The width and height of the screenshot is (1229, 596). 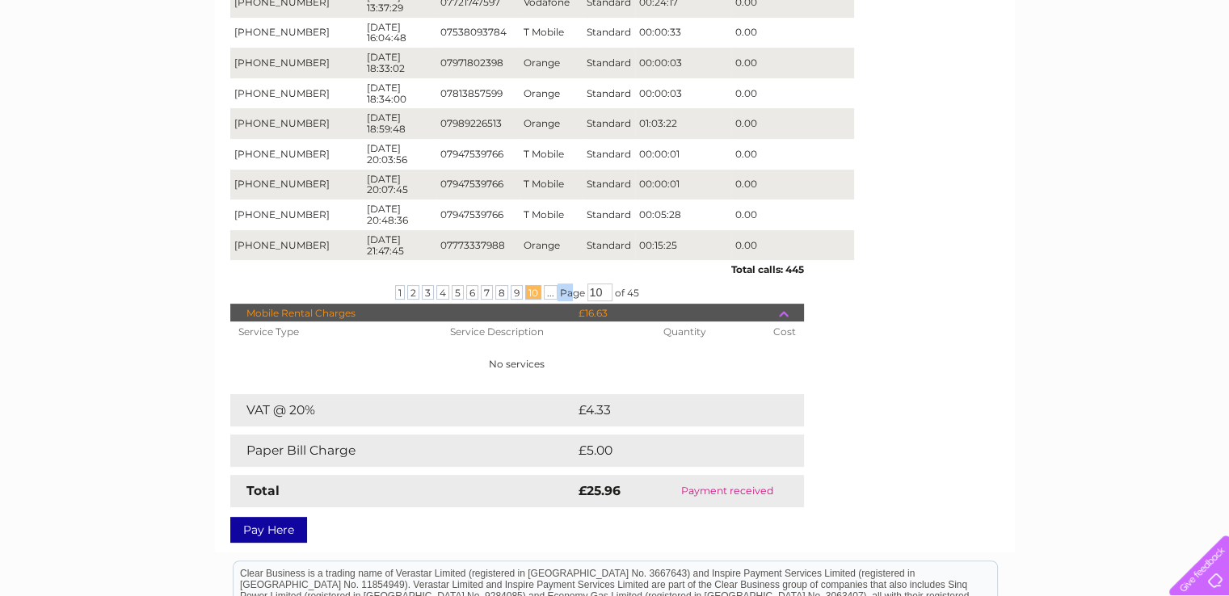 What do you see at coordinates (400, 292) in the screenshot?
I see `span: 1` at bounding box center [400, 292].